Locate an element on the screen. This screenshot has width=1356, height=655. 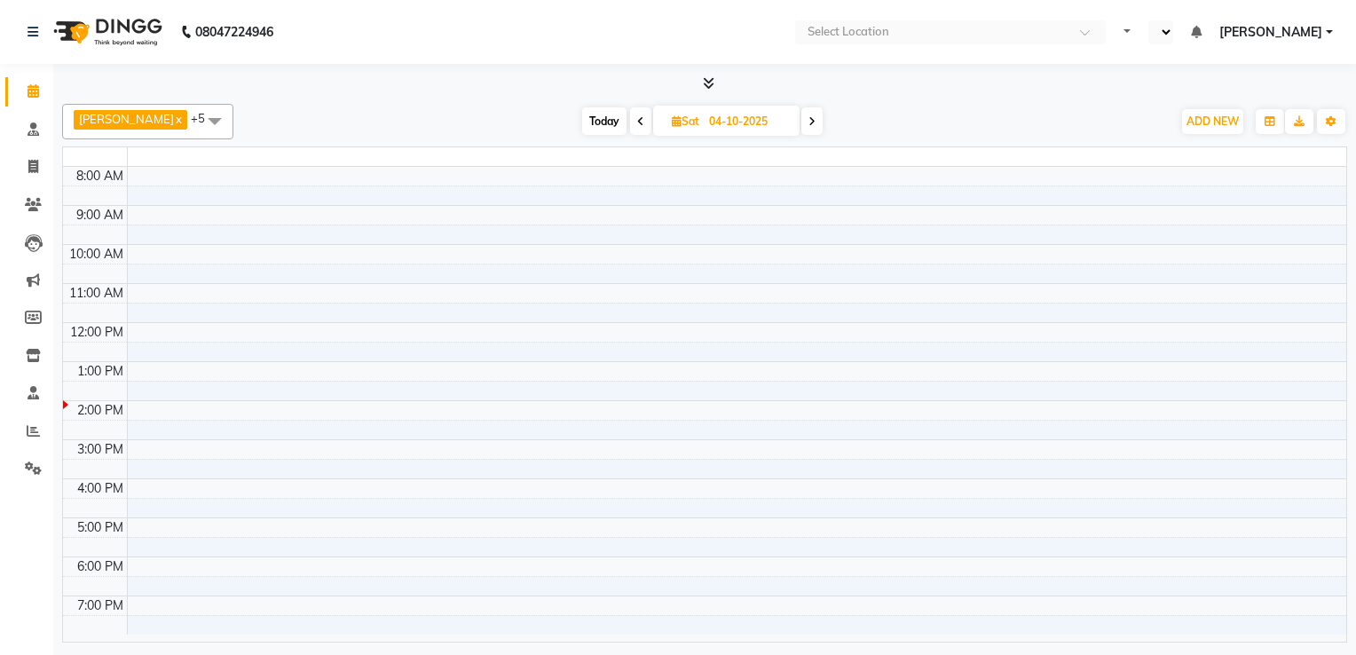
button: ADD NEW is located at coordinates (1212, 122).